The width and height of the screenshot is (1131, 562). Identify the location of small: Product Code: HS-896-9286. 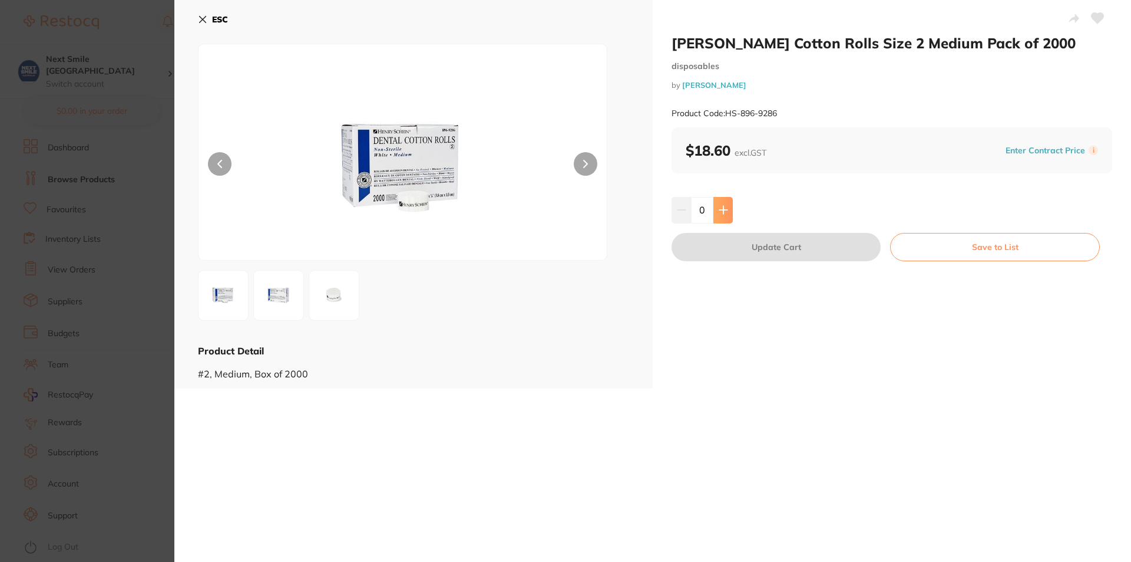
(724, 113).